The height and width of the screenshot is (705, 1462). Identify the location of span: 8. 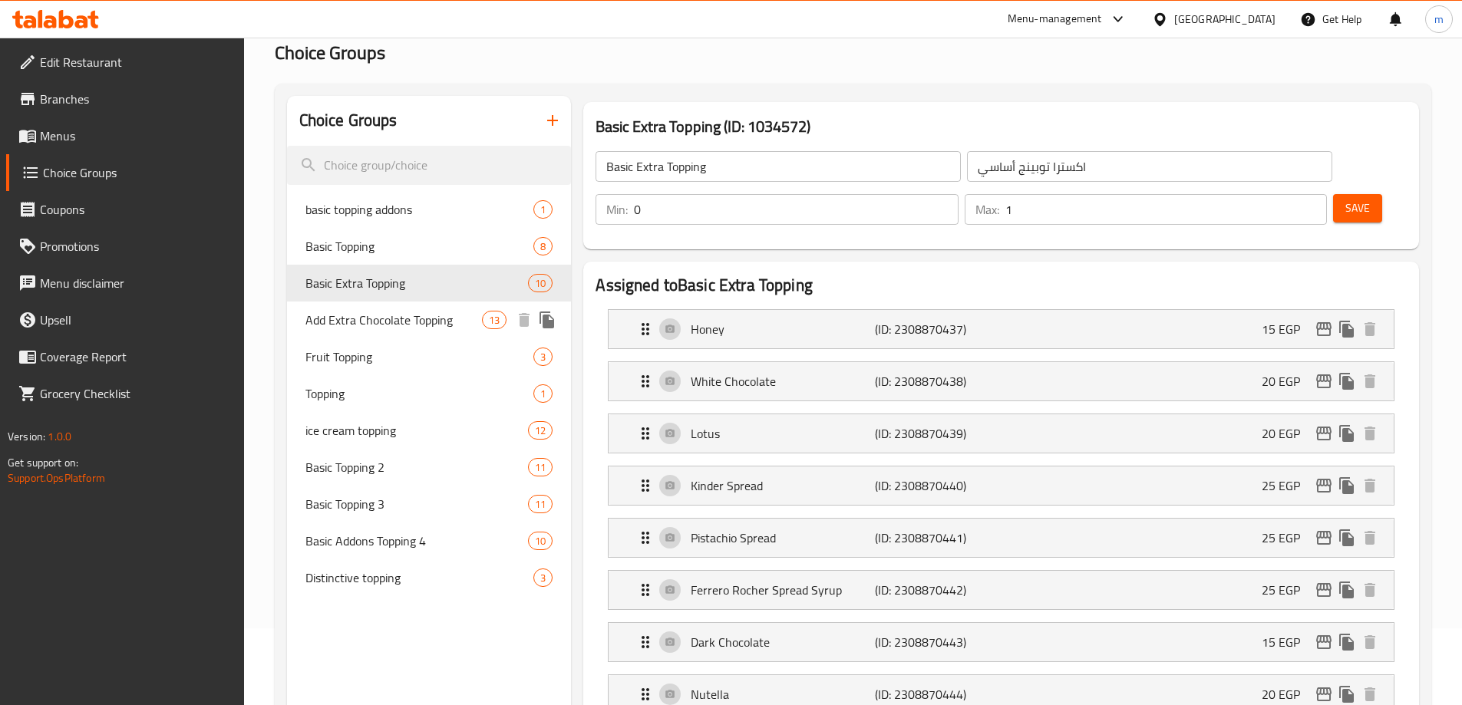
(542, 246).